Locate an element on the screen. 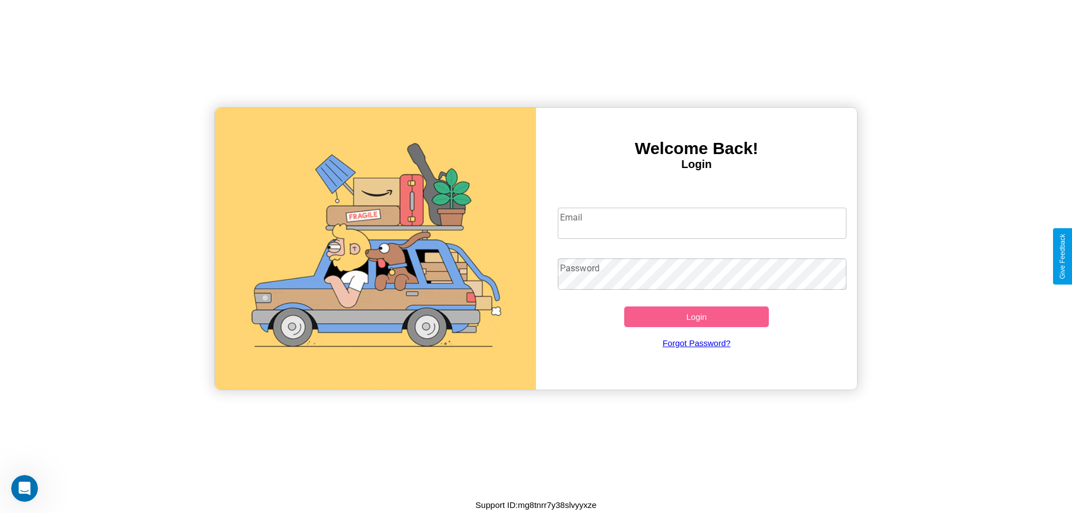 The width and height of the screenshot is (1072, 513). button: Login is located at coordinates (696, 316).